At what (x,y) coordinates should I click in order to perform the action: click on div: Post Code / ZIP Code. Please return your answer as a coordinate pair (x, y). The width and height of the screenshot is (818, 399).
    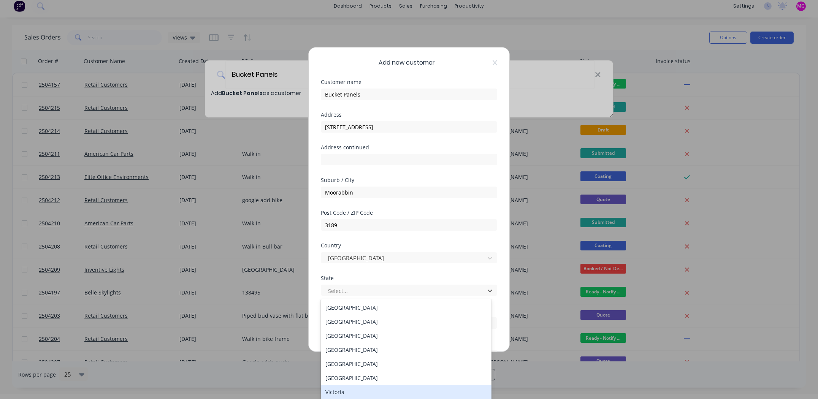
    Looking at the image, I should click on (409, 213).